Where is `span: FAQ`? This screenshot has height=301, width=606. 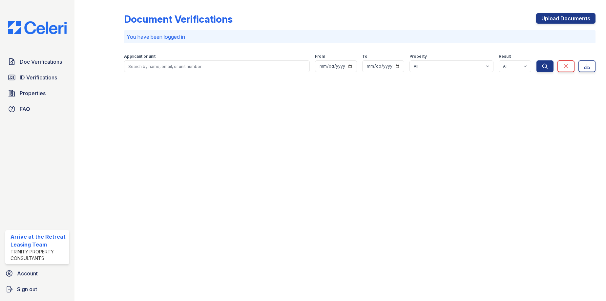
span: FAQ is located at coordinates (25, 109).